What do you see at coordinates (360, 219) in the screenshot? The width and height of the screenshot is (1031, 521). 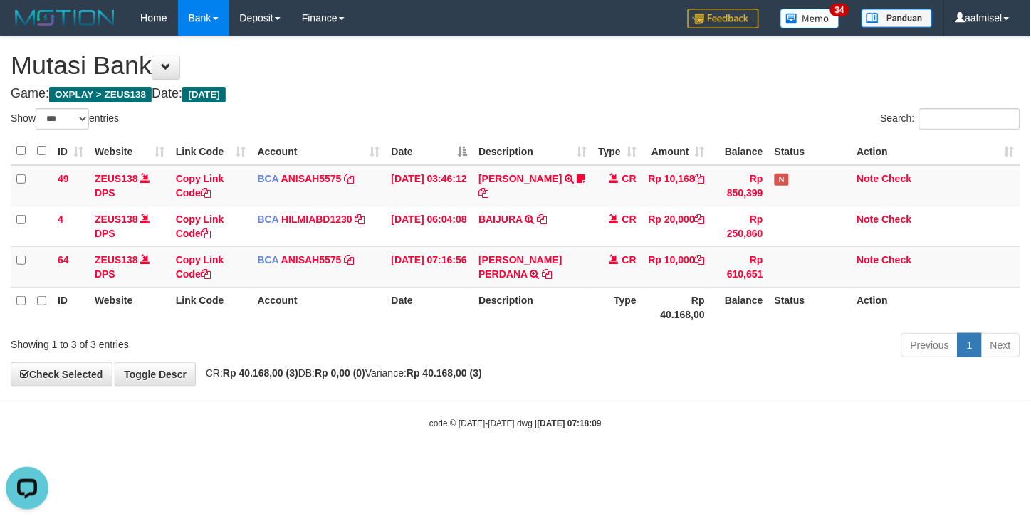 I see `a: Copy HILMIABD1230 to clipboard` at bounding box center [360, 219].